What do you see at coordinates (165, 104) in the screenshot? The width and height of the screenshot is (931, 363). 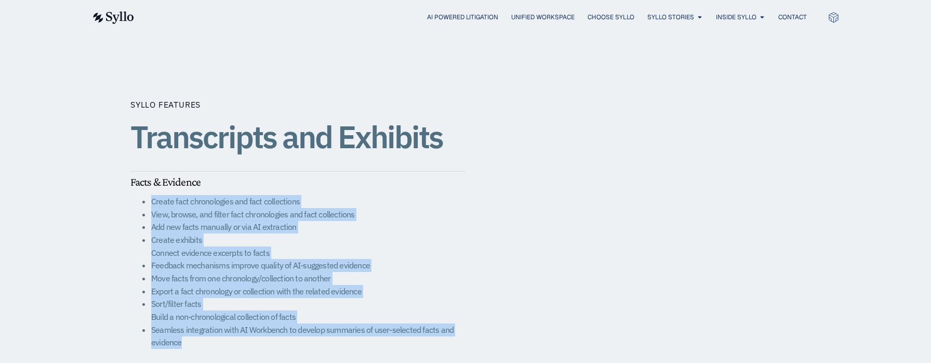 I see `p: SYLLO FEATURES` at bounding box center [165, 104].